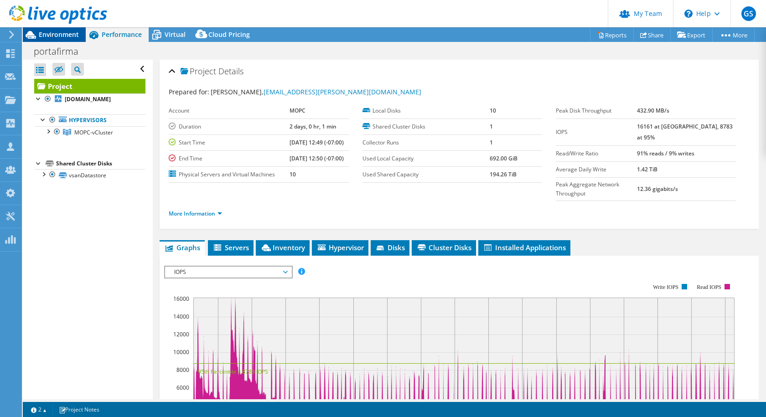  What do you see at coordinates (652, 35) in the screenshot?
I see `a: Share` at bounding box center [652, 35].